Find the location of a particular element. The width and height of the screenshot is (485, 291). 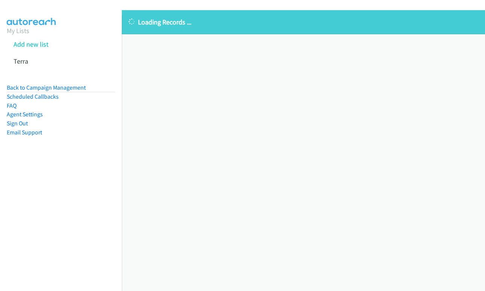

a: Add new list is located at coordinates (31, 44).